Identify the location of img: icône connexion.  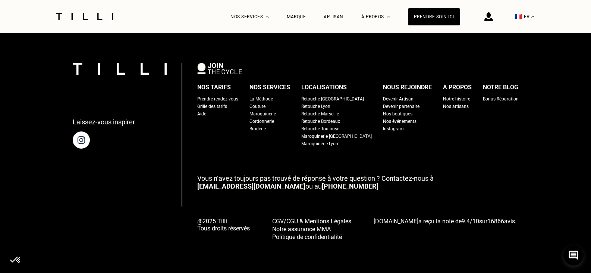
(489, 17).